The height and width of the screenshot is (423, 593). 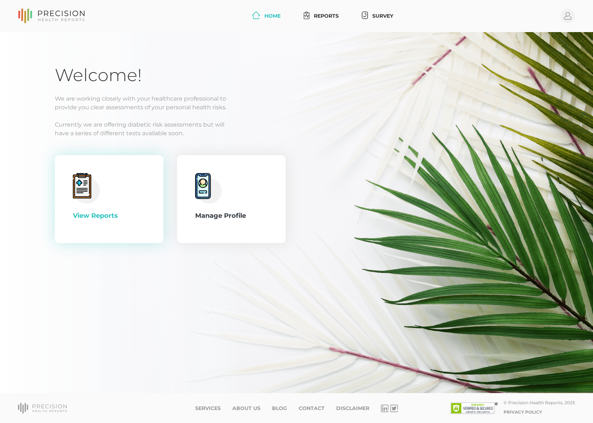 What do you see at coordinates (296, 75) in the screenshot?
I see `h1: Welcome!` at bounding box center [296, 75].